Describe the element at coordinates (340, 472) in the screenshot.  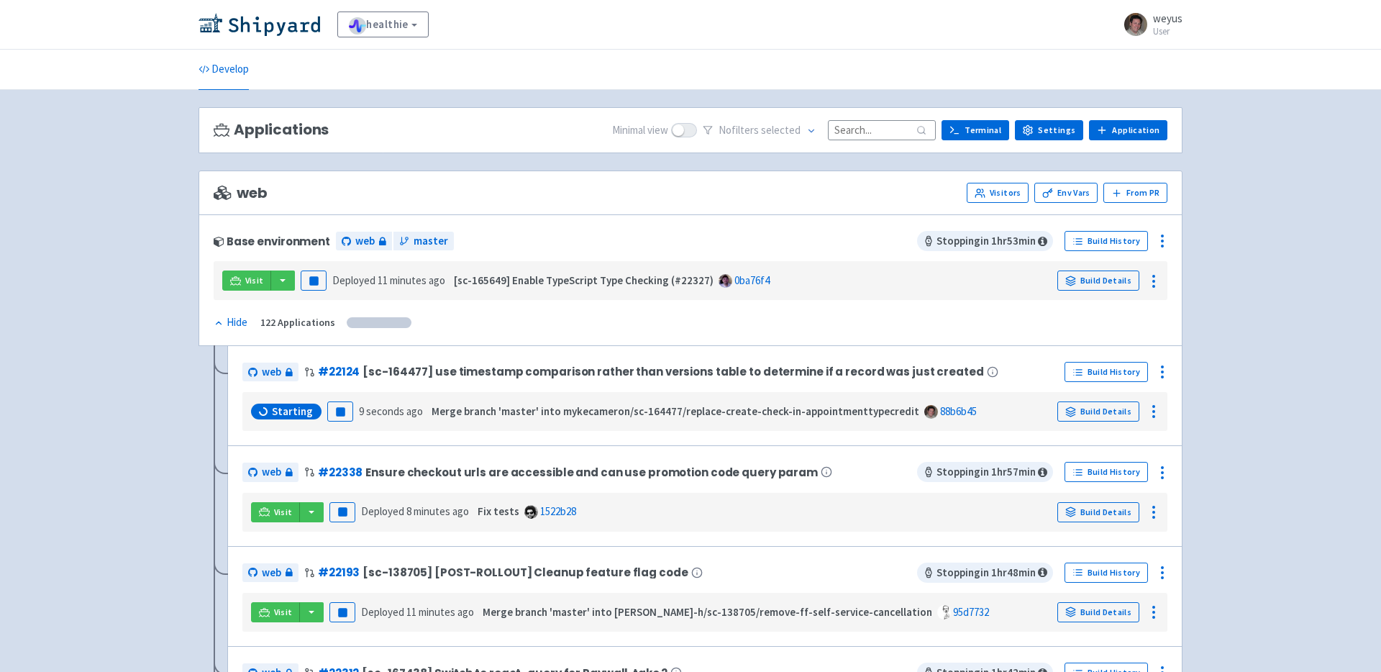
I see `a: #22338` at that location.